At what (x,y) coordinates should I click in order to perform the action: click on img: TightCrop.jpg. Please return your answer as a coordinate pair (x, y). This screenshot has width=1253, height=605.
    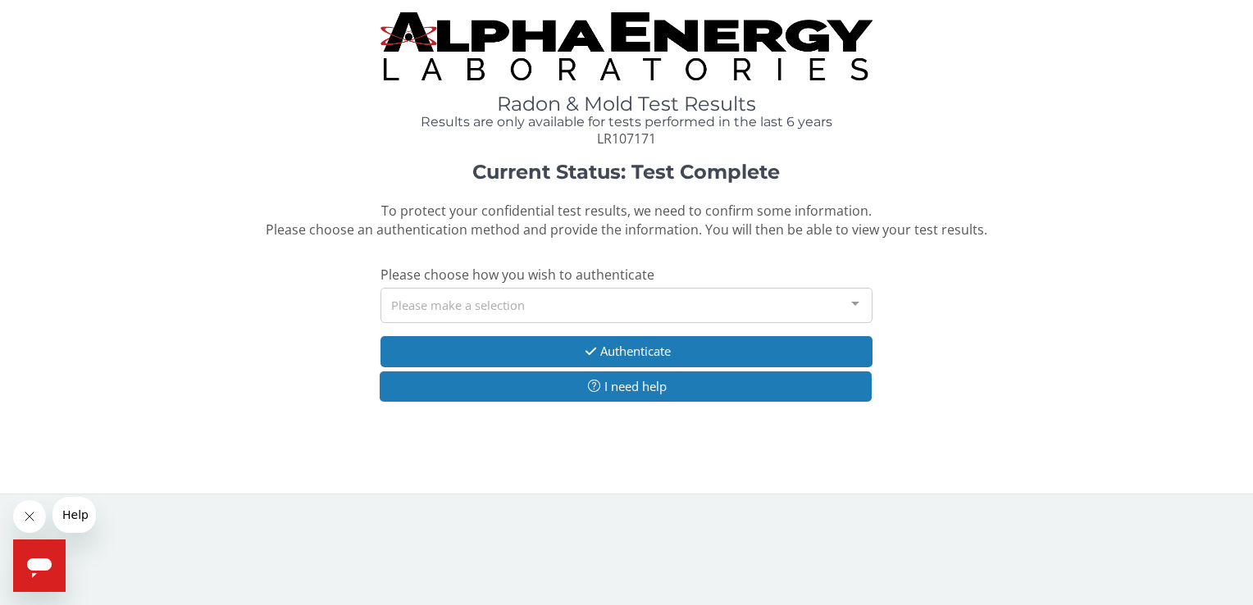
    Looking at the image, I should click on (626, 46).